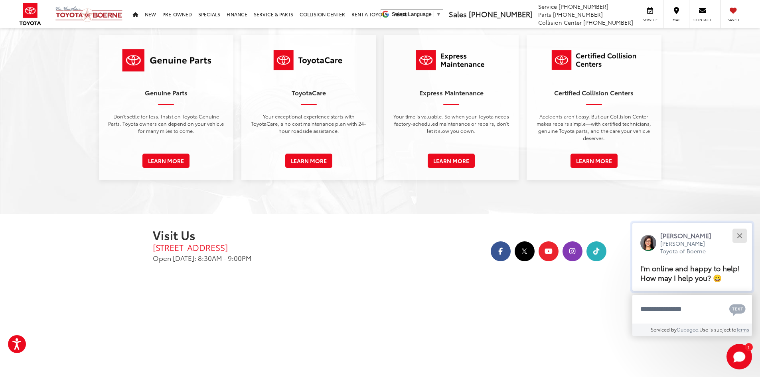 Image resolution: width=760 pixels, height=377 pixels. I want to click on a: Terms, so click(743, 329).